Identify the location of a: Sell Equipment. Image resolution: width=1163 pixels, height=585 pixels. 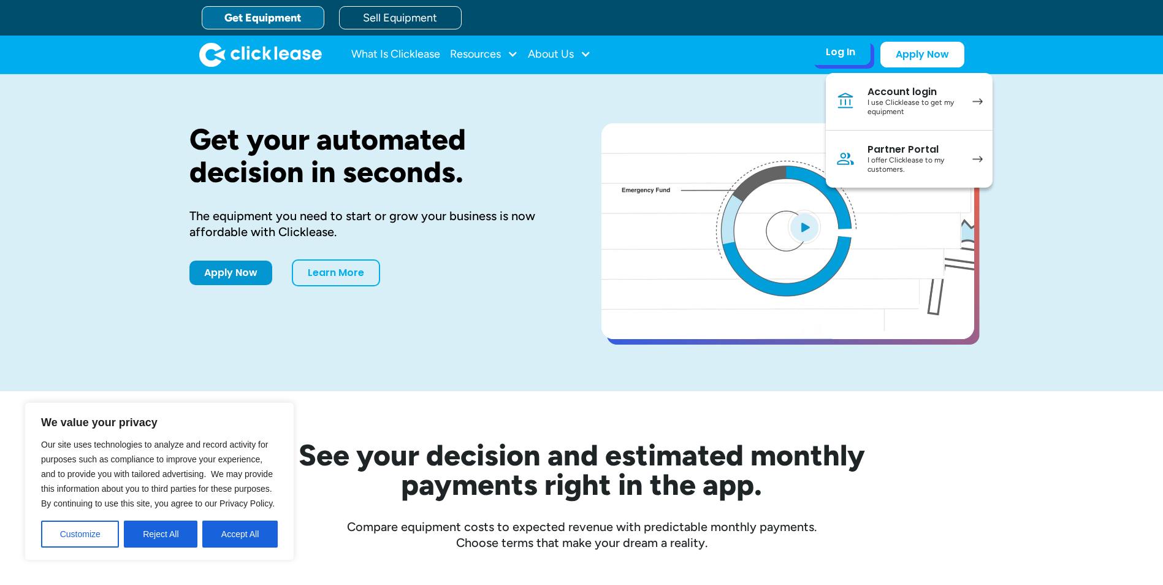
(400, 18).